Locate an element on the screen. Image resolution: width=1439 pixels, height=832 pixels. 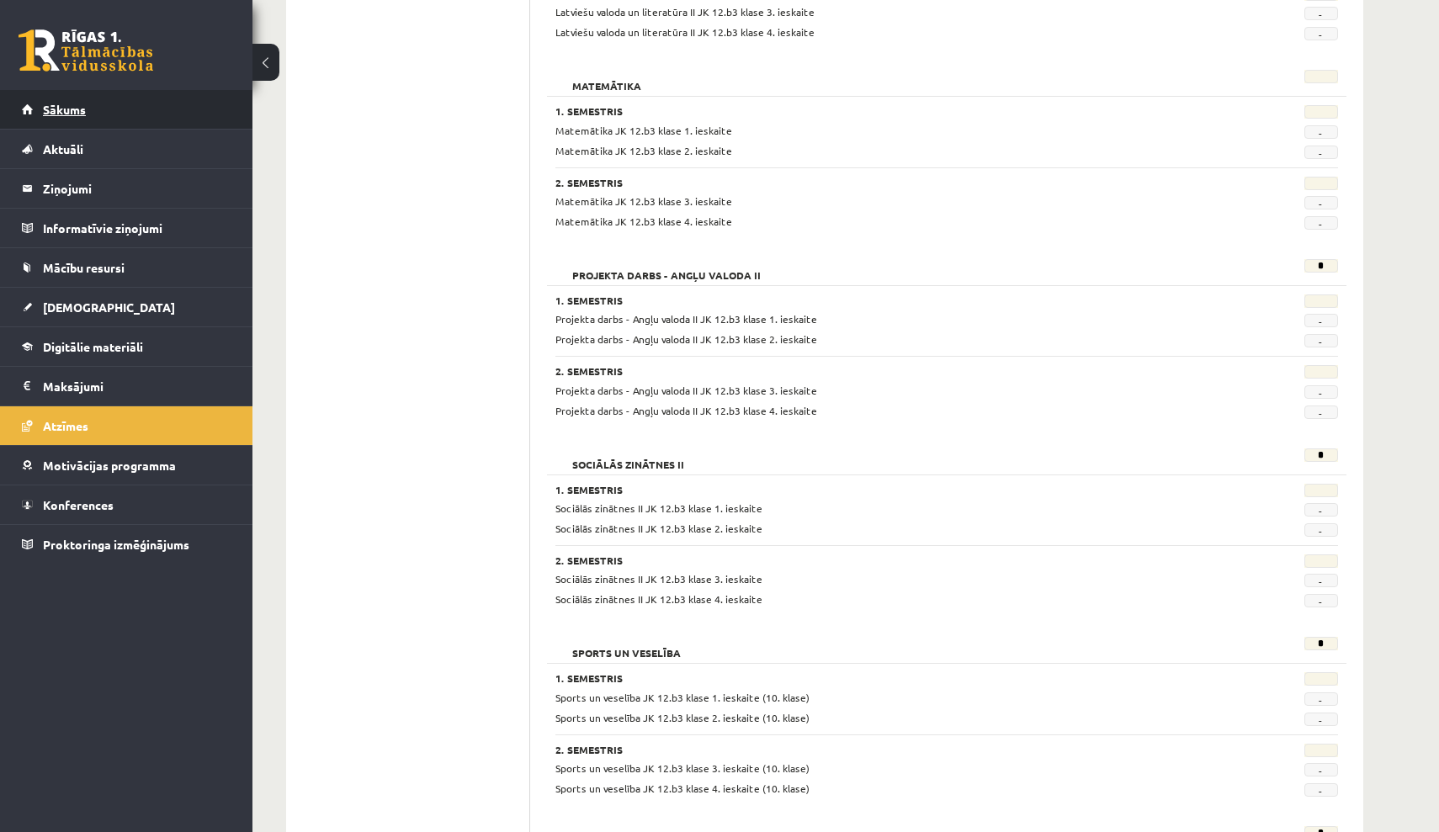
span: Sociālās zinātnes II JK 12.b3 klase 3. ieskaite is located at coordinates (659, 579).